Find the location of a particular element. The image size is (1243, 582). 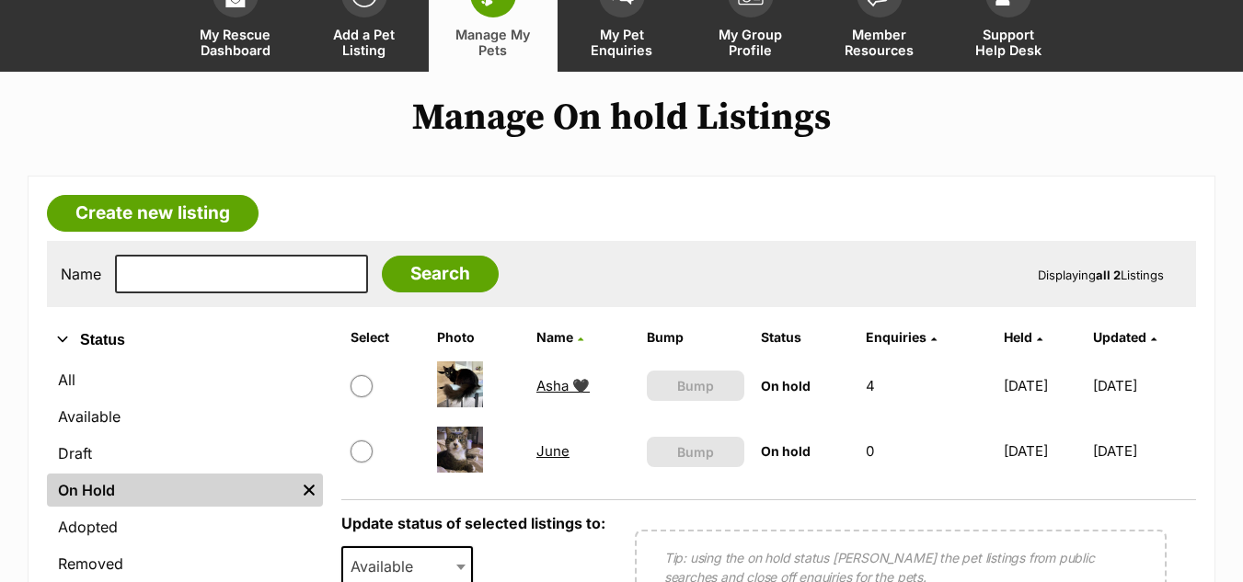

span: Member Resources is located at coordinates (880, 42).